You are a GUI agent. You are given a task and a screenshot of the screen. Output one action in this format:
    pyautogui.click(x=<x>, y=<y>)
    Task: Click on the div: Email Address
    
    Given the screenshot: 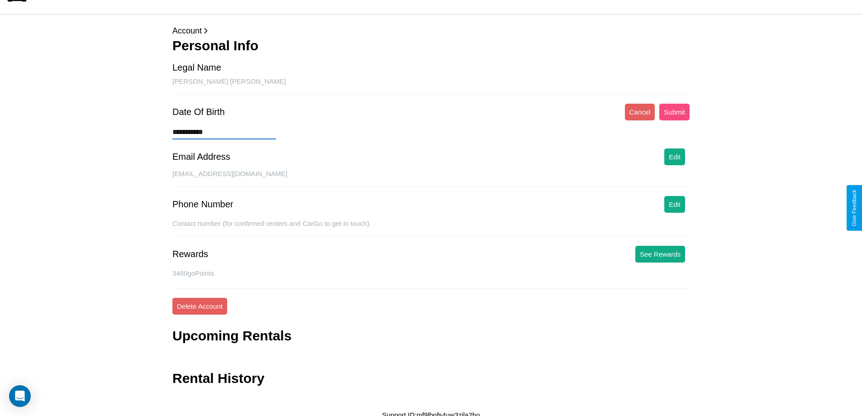 What is the action you would take?
    pyautogui.click(x=201, y=157)
    